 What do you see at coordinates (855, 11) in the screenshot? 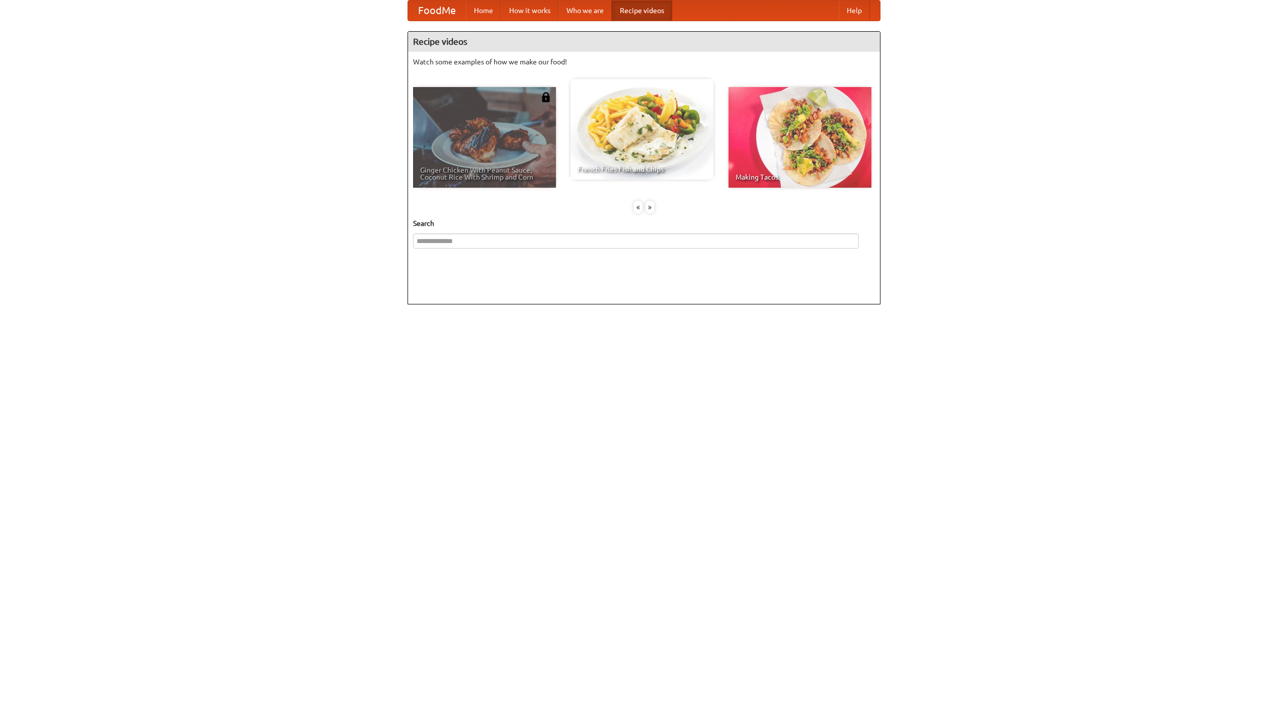
I see `a: Help` at bounding box center [855, 11].